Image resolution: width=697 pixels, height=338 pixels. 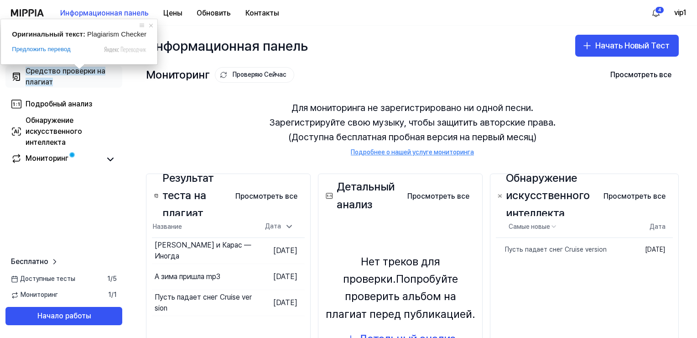 What do you see at coordinates (368, 195) in the screenshot?
I see `ya-tr-span: Детальный анализ` at bounding box center [368, 195].